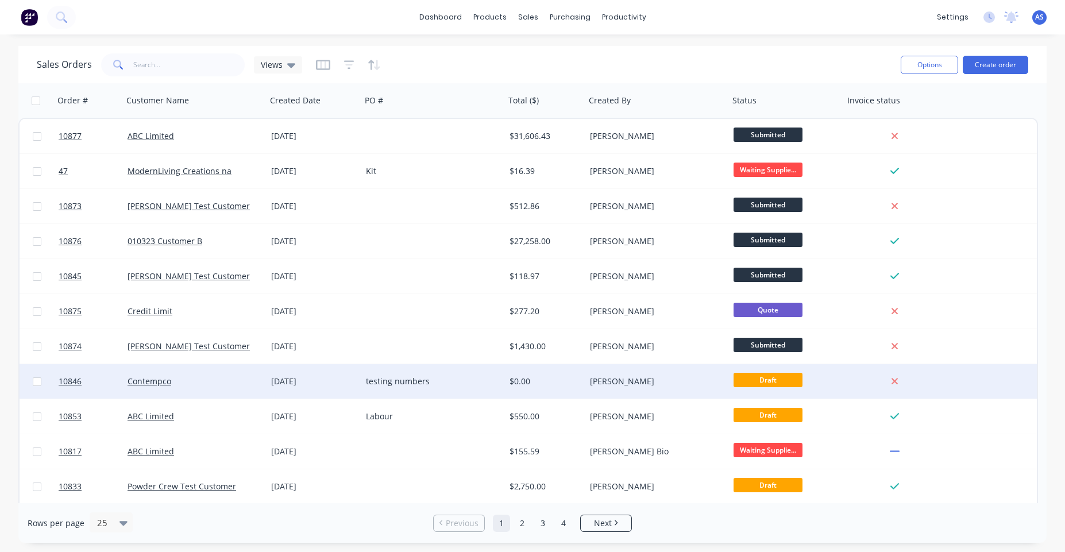 This screenshot has height=552, width=1065. What do you see at coordinates (93, 136) in the screenshot?
I see `a: 10877` at bounding box center [93, 136].